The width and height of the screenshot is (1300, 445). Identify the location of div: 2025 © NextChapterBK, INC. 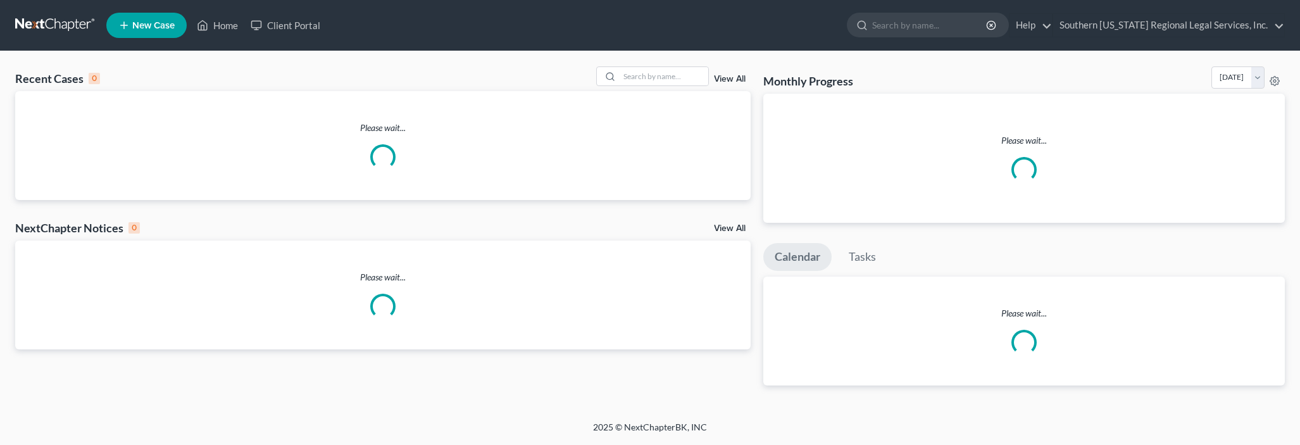
(650, 432).